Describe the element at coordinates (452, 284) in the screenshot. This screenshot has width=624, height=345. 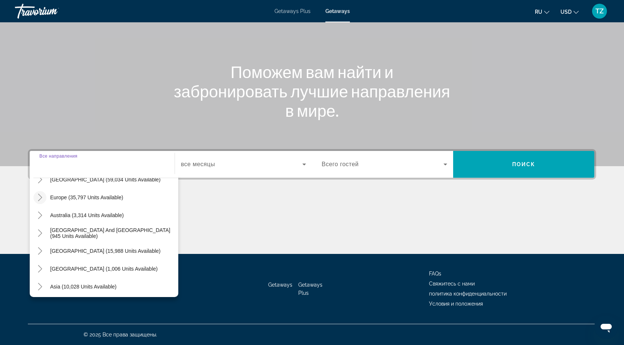
I see `span: Свяжитесь с нами` at that location.